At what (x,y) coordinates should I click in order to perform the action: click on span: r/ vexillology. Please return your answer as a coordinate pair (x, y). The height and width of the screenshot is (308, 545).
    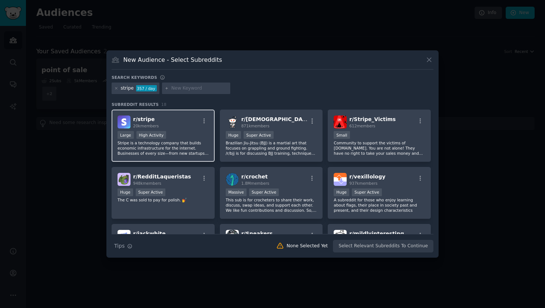
    Looking at the image, I should click on (367, 177).